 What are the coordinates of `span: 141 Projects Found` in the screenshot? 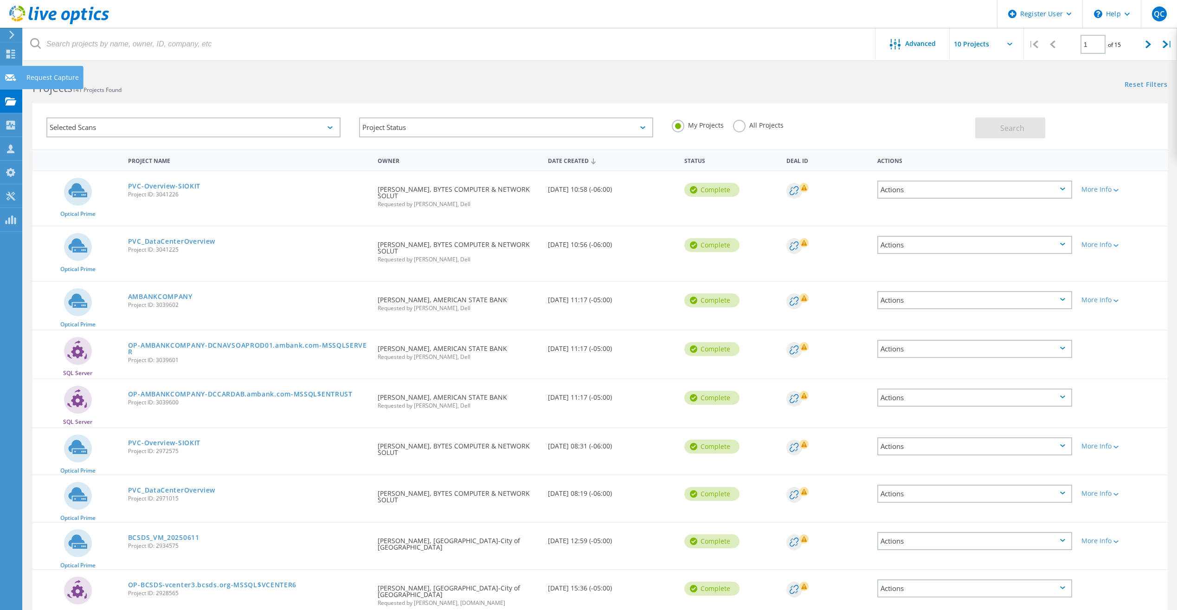 It's located at (97, 90).